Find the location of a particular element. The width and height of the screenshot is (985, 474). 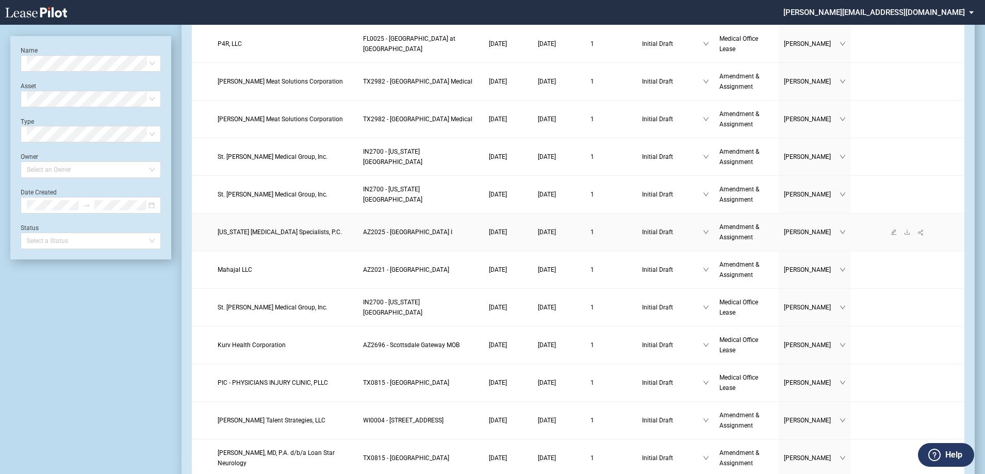

label: Owner is located at coordinates (29, 157).